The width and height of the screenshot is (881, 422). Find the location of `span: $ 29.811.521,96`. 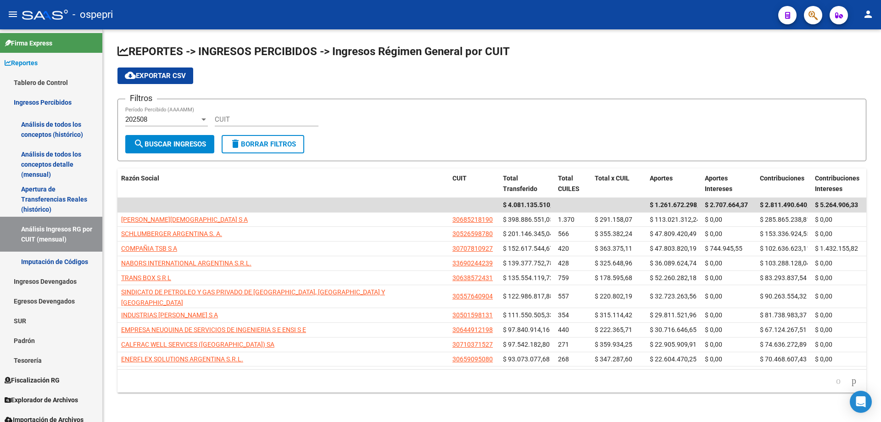

span: $ 29.811.521,96 is located at coordinates (673, 315).